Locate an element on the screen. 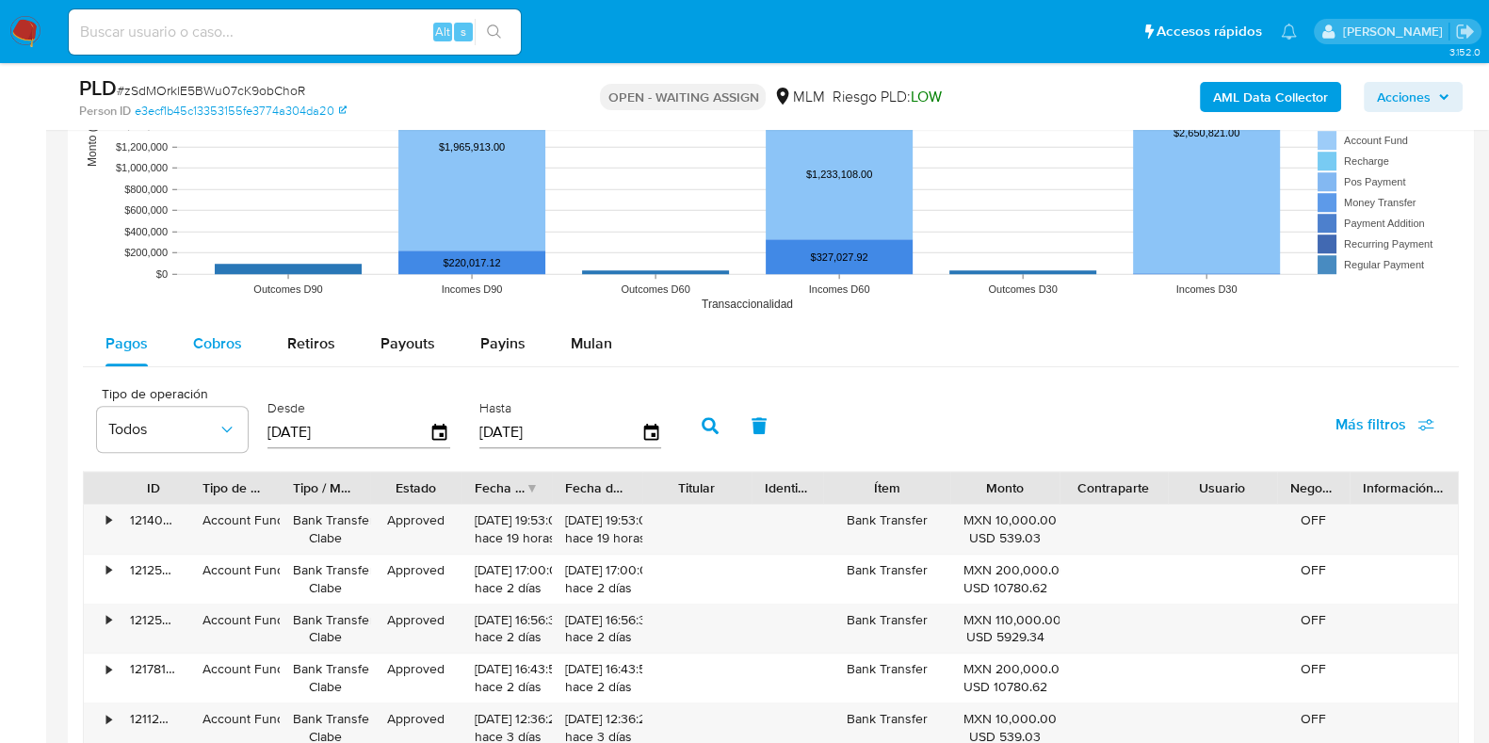 This screenshot has height=743, width=1489. button: Acciones is located at coordinates (1412, 97).